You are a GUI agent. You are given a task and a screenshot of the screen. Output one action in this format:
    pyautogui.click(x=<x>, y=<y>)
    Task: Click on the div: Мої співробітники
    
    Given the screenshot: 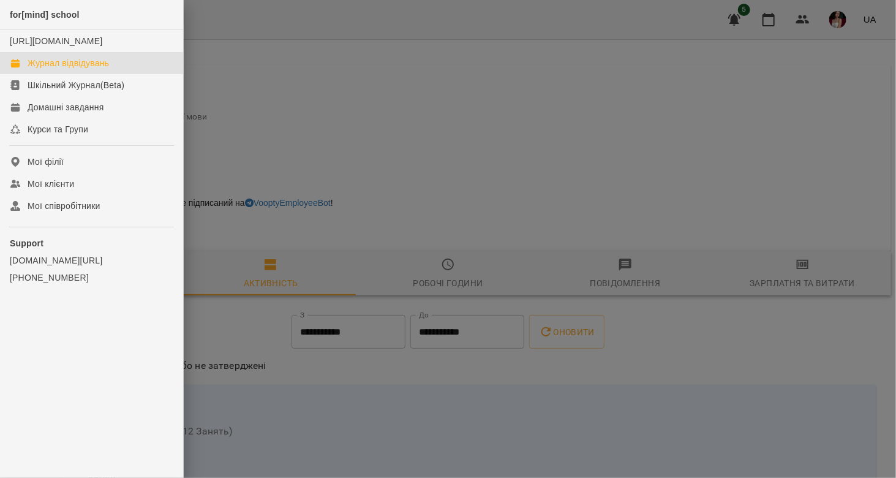 What is the action you would take?
    pyautogui.click(x=64, y=206)
    